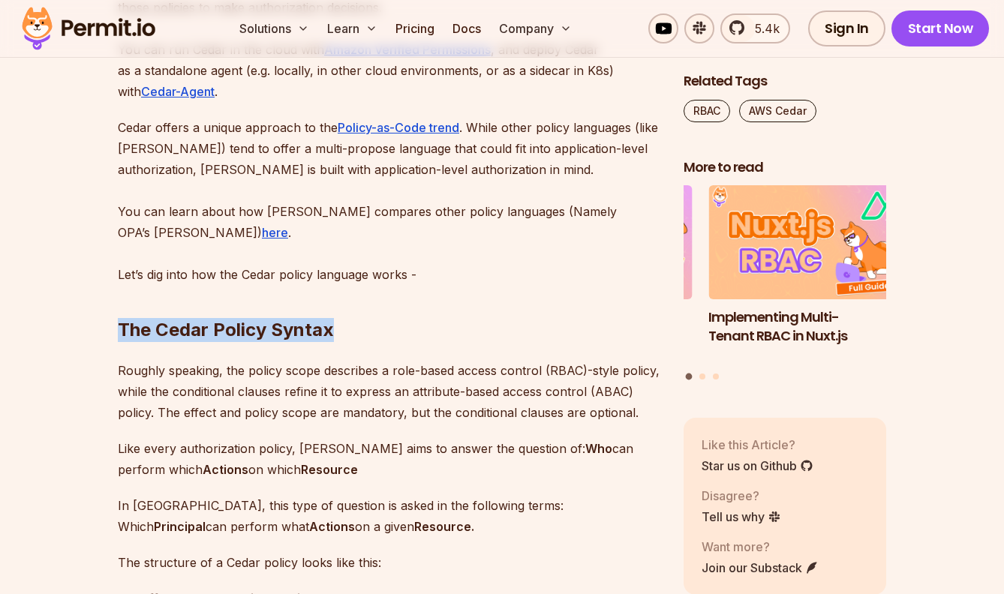 The height and width of the screenshot is (594, 1004). I want to click on a: Policy-as-Code trend, so click(398, 128).